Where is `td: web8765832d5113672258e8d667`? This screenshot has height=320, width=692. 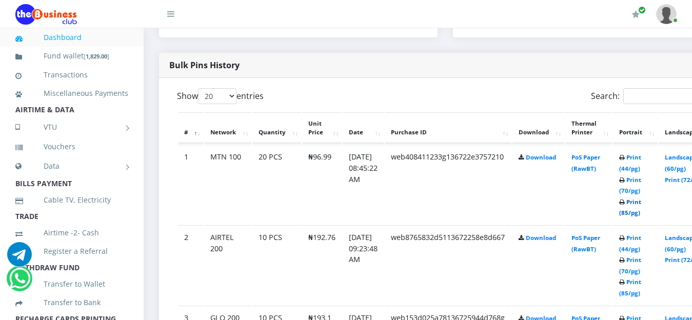
td: web8765832d5113672258e8d667 is located at coordinates (448, 265).